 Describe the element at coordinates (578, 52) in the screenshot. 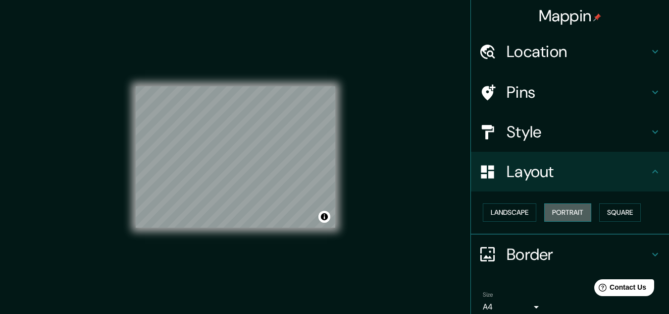

I see `h4: Location` at that location.